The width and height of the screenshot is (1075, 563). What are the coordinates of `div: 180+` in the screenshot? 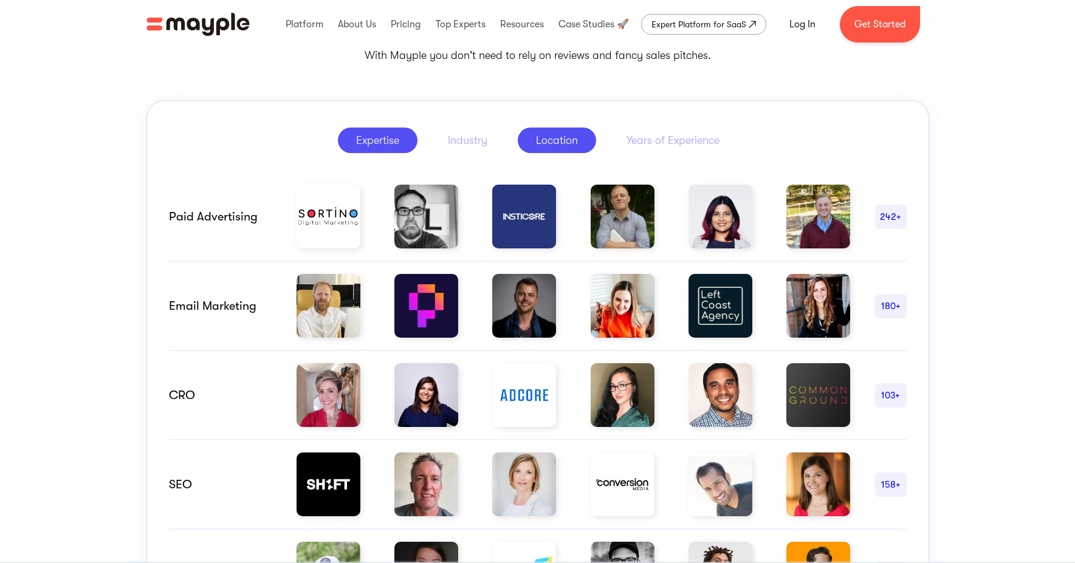 It's located at (891, 306).